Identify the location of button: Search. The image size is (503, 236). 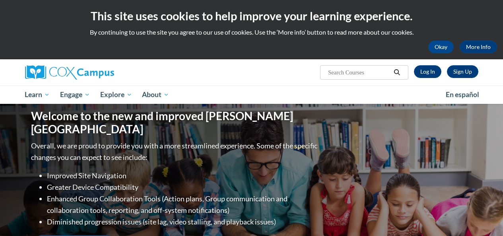
(397, 72).